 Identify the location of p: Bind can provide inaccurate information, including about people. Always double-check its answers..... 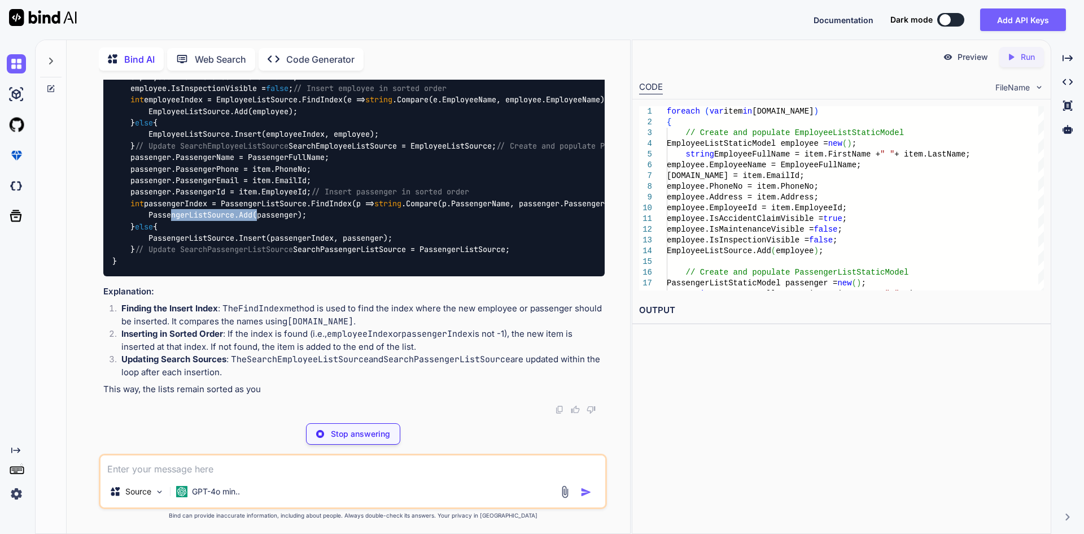
(353, 515).